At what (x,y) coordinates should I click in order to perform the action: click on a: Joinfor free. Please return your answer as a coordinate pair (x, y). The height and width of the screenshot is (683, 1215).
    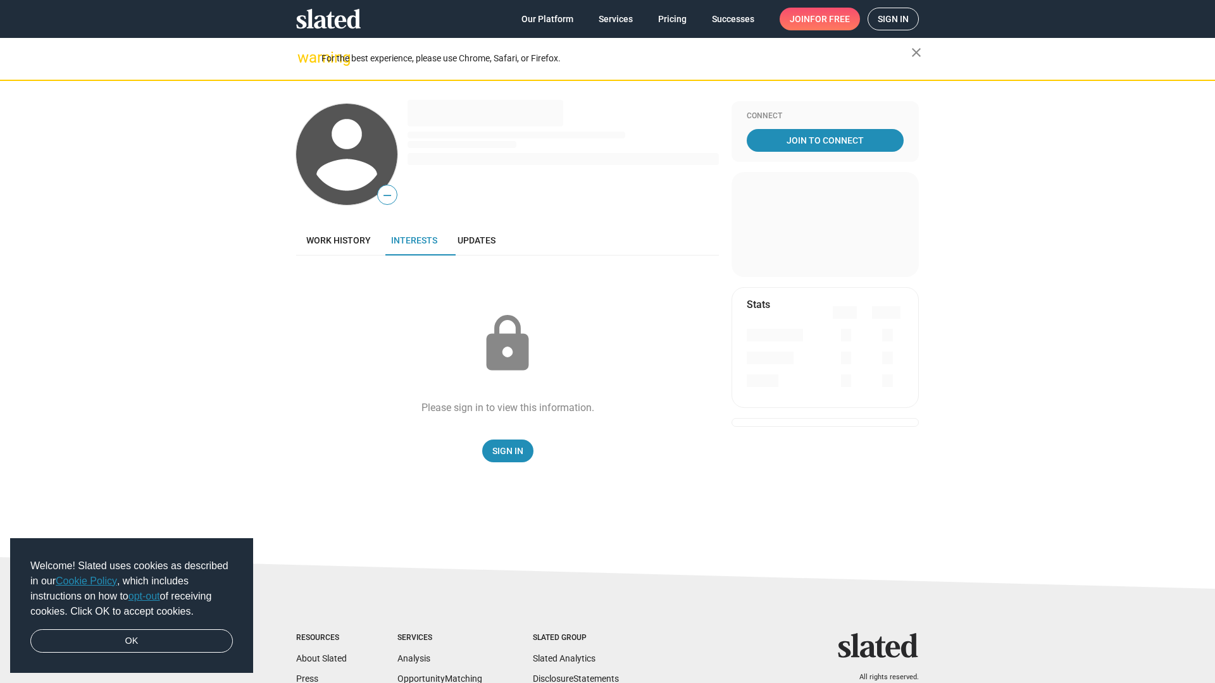
    Looking at the image, I should click on (819, 19).